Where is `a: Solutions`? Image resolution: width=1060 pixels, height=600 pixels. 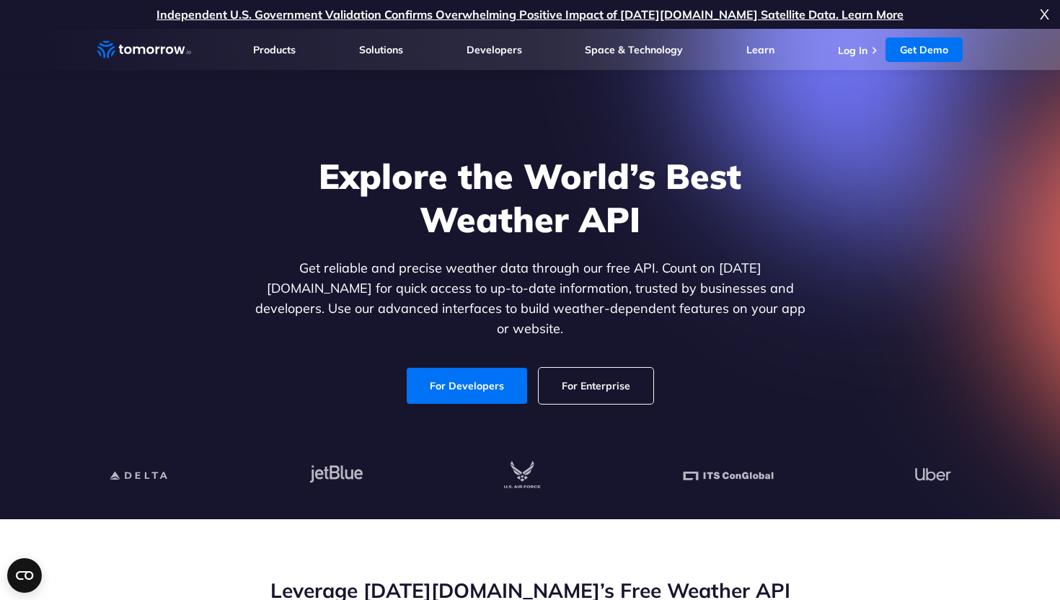
a: Solutions is located at coordinates (381, 50).